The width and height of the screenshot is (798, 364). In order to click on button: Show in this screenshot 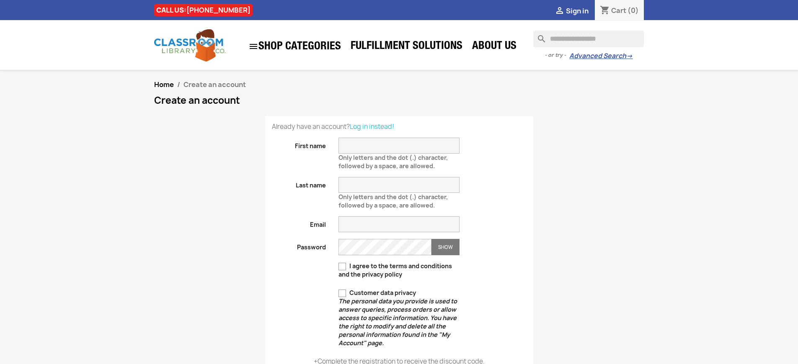, I will do `click(445, 247)`.